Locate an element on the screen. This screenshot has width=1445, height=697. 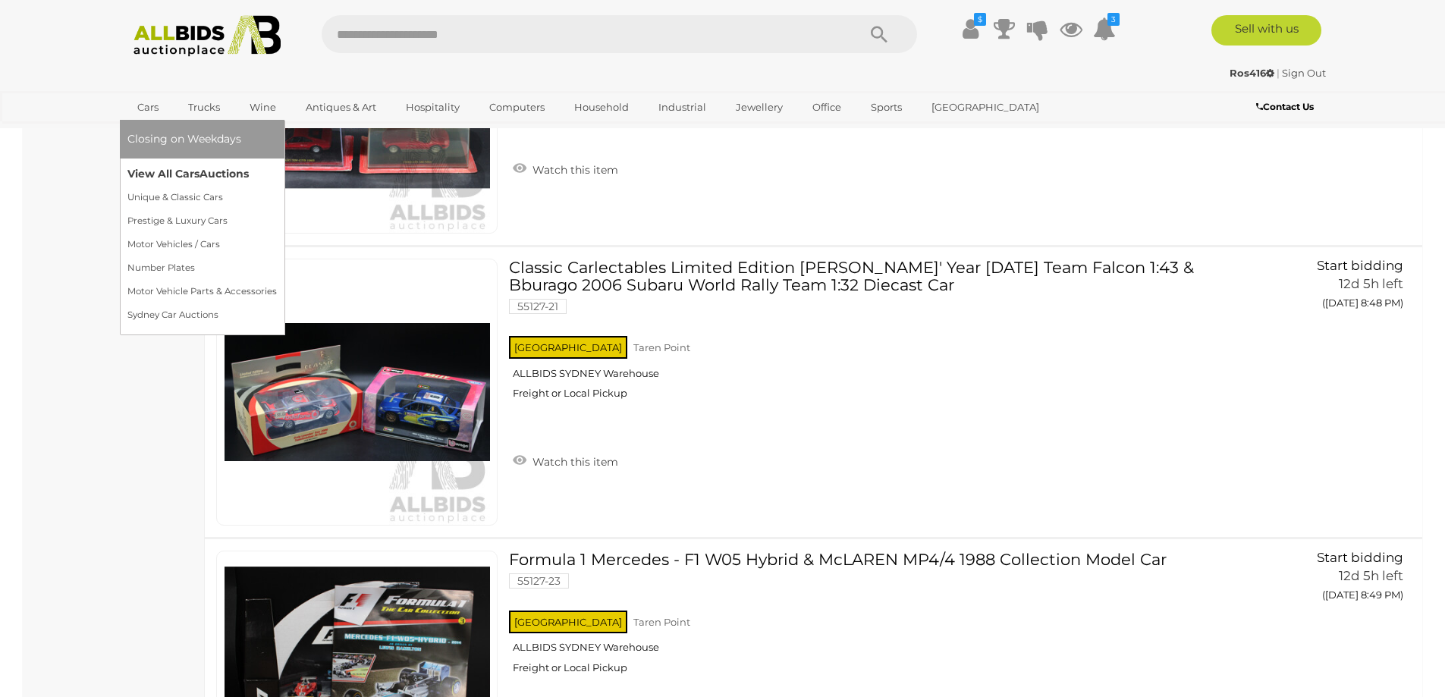
b: Contact Us is located at coordinates (1285, 106).